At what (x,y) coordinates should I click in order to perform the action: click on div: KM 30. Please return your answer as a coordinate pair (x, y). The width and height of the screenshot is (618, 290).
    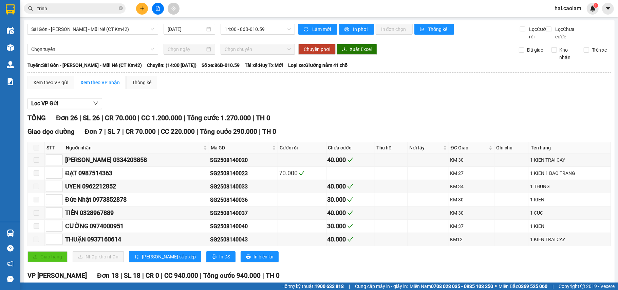
    Looking at the image, I should click on (471, 200).